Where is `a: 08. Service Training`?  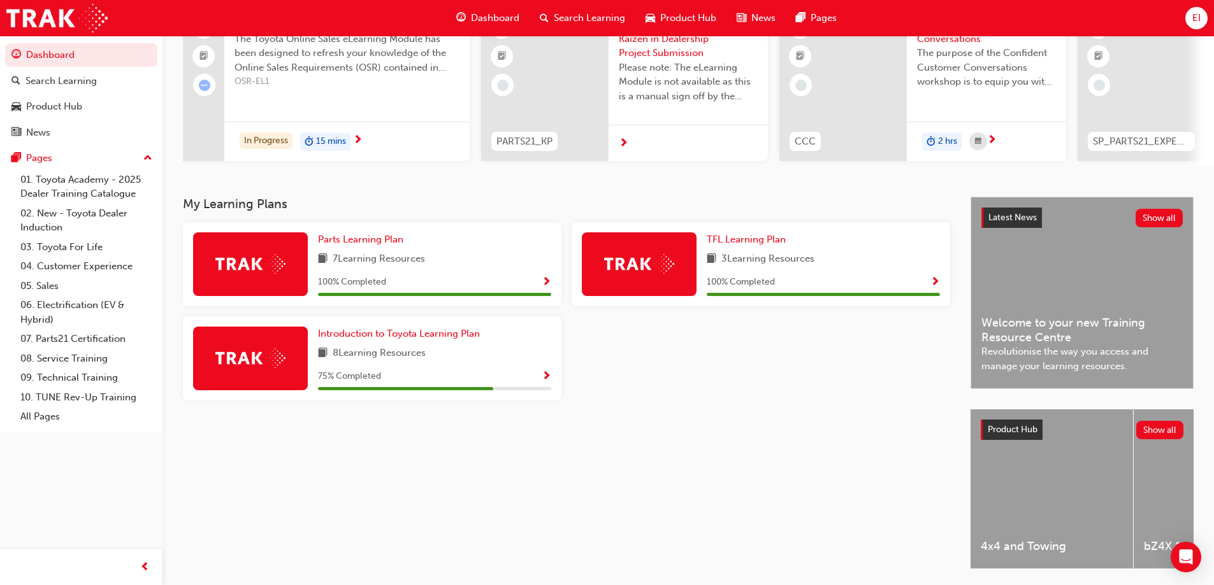 a: 08. Service Training is located at coordinates (86, 359).